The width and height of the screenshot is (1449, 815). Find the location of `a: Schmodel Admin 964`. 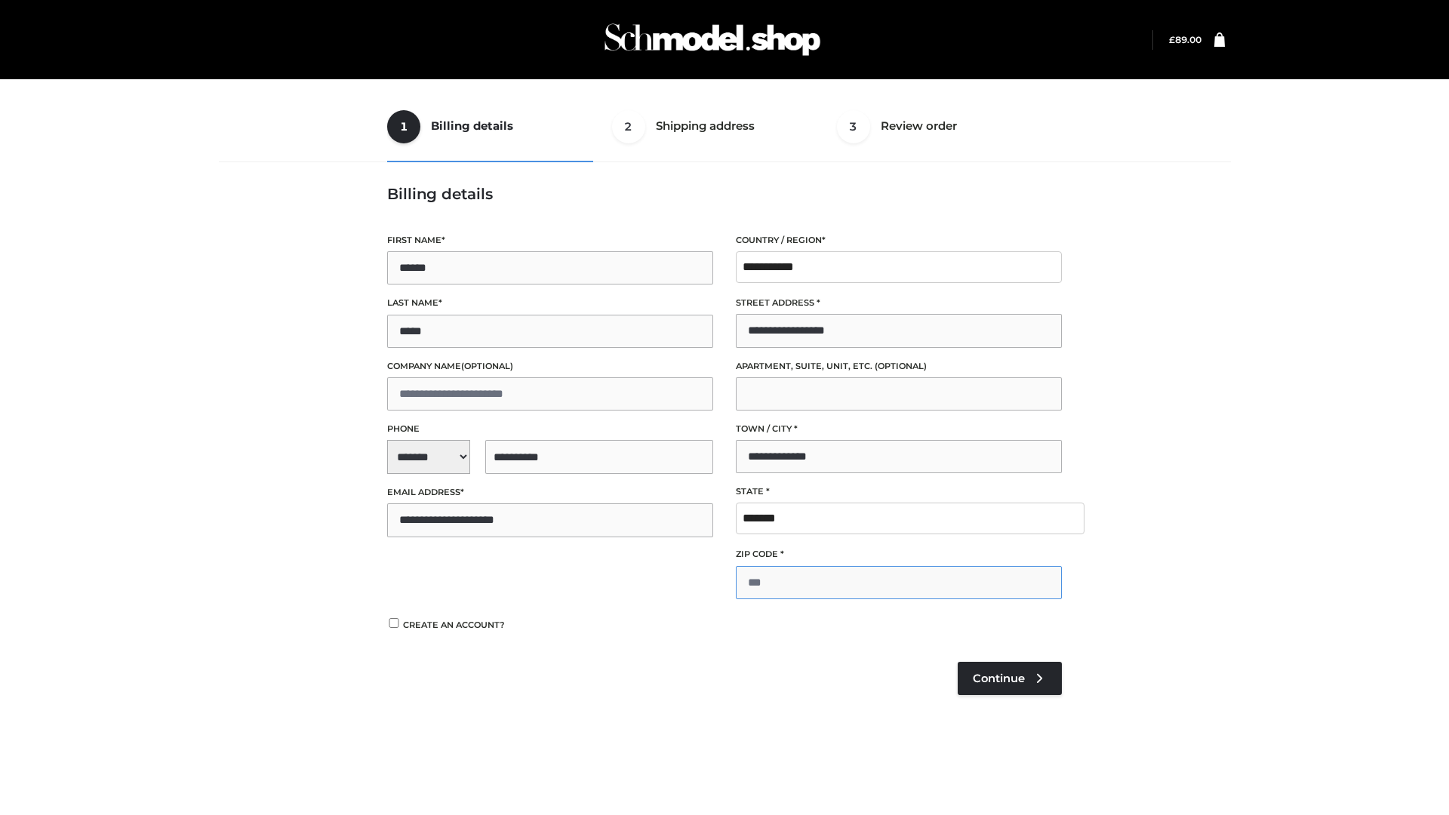

a: Schmodel Admin 964 is located at coordinates (712, 39).